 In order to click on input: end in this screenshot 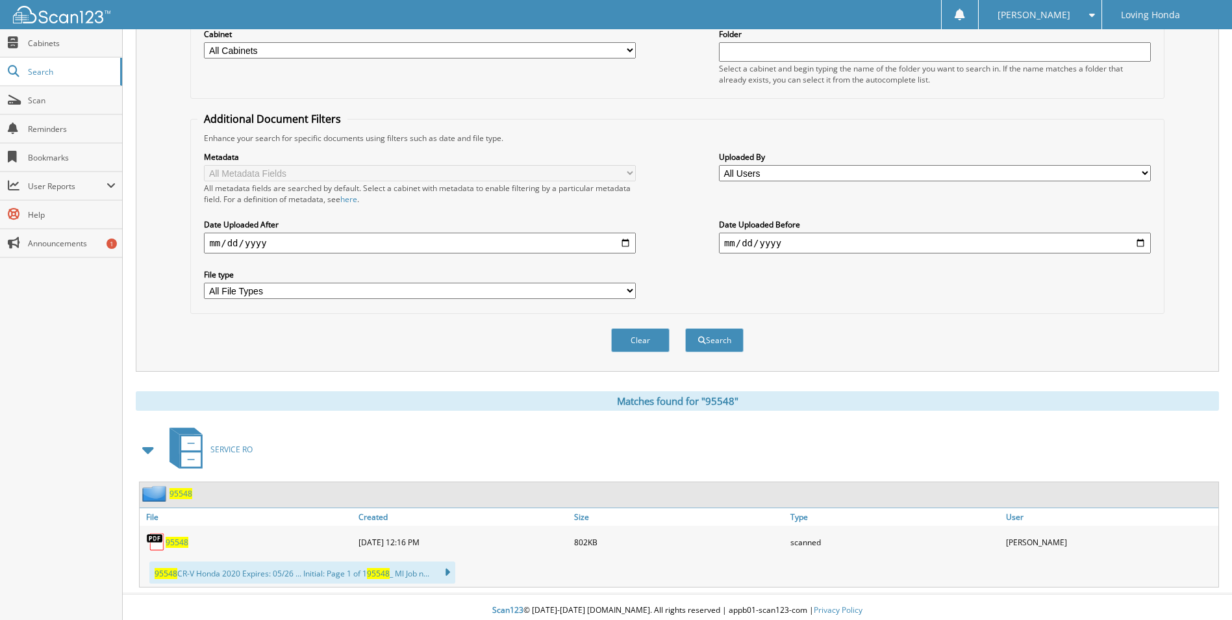, I will do `click(935, 243)`.